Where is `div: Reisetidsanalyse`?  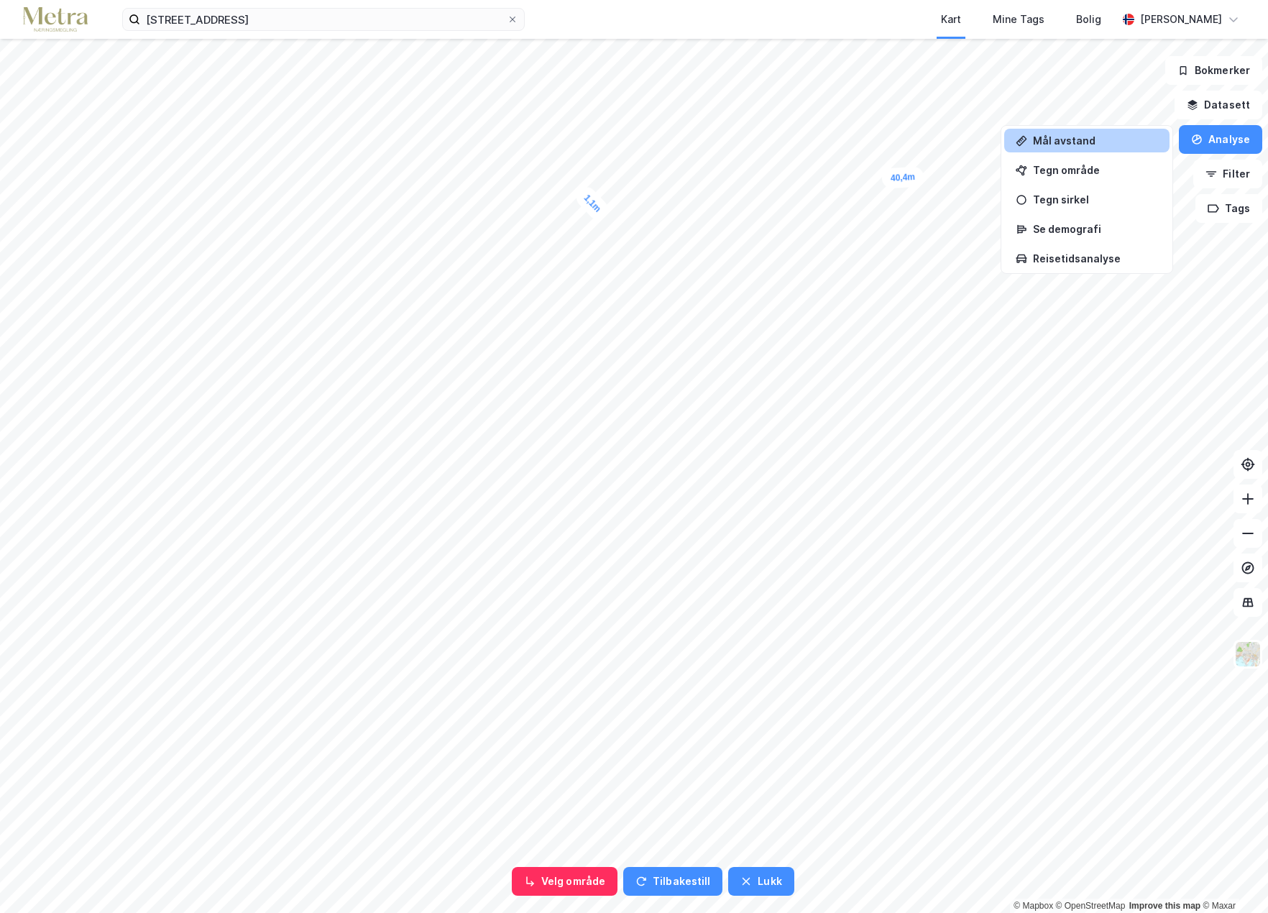
div: Reisetidsanalyse is located at coordinates (1096, 258).